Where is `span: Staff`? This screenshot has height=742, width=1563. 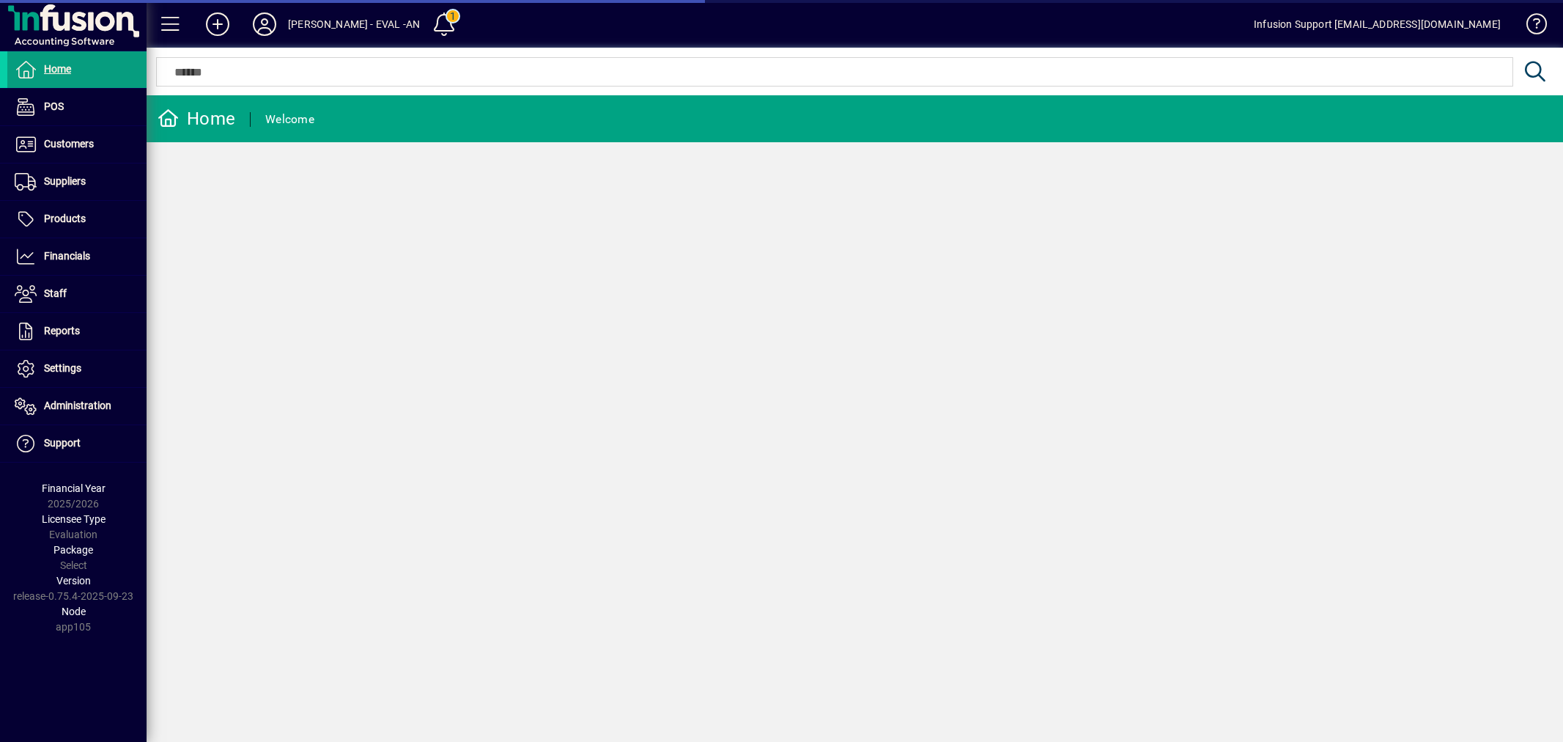
span: Staff is located at coordinates (55, 293).